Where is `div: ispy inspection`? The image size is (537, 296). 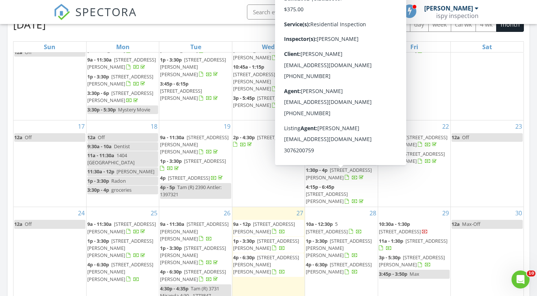
div: ispy inspection is located at coordinates (457, 16).